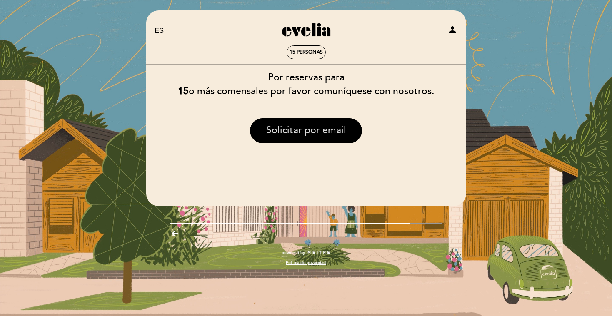  I want to click on div: Por reservas para o más comensales por favor comuníquese con nosotros., so click(306, 85).